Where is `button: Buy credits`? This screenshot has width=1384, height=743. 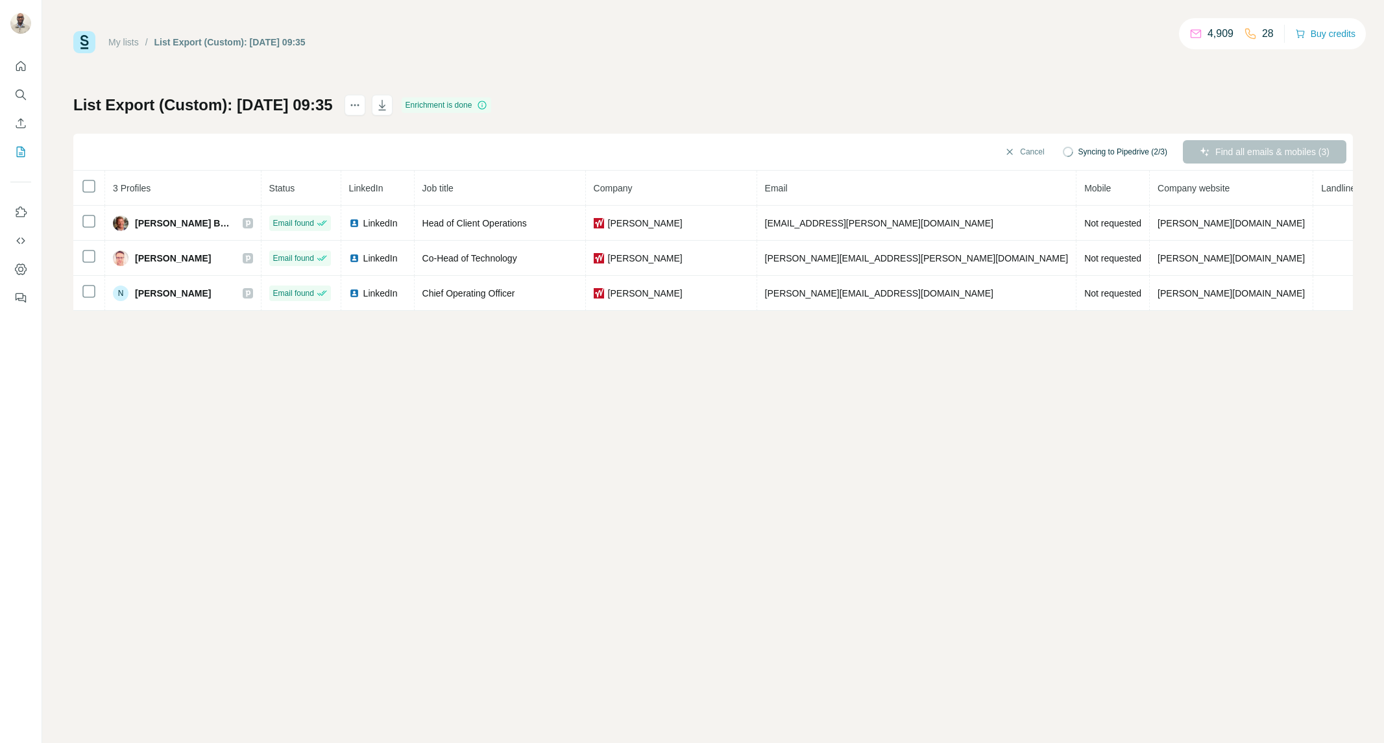
button: Buy credits is located at coordinates (1325, 34).